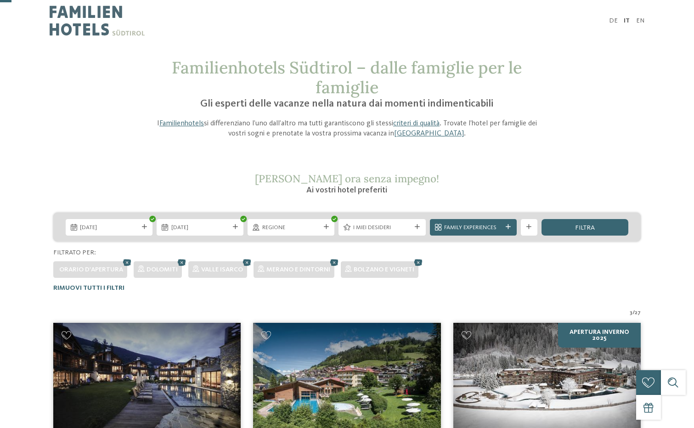 Image resolution: width=694 pixels, height=428 pixels. I want to click on a: EN, so click(640, 21).